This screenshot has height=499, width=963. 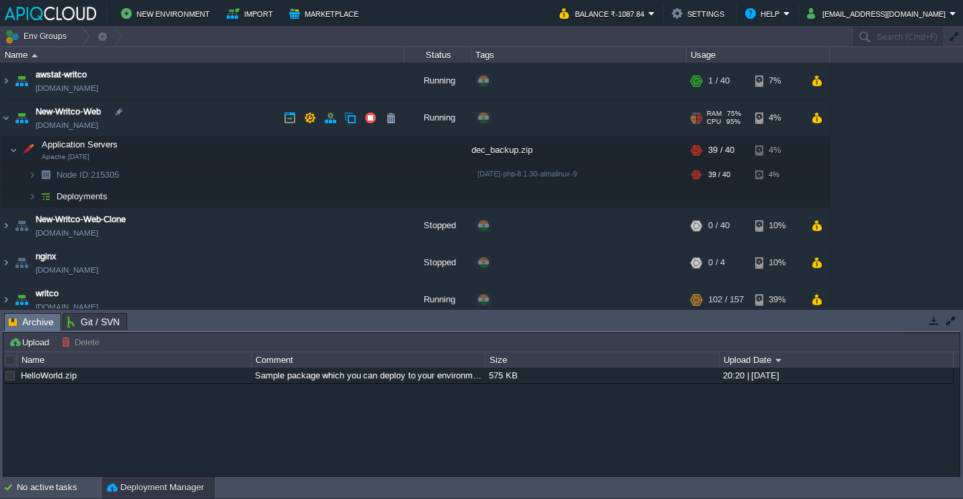 What do you see at coordinates (837, 359) in the screenshot?
I see `div: Upload Date` at bounding box center [837, 359].